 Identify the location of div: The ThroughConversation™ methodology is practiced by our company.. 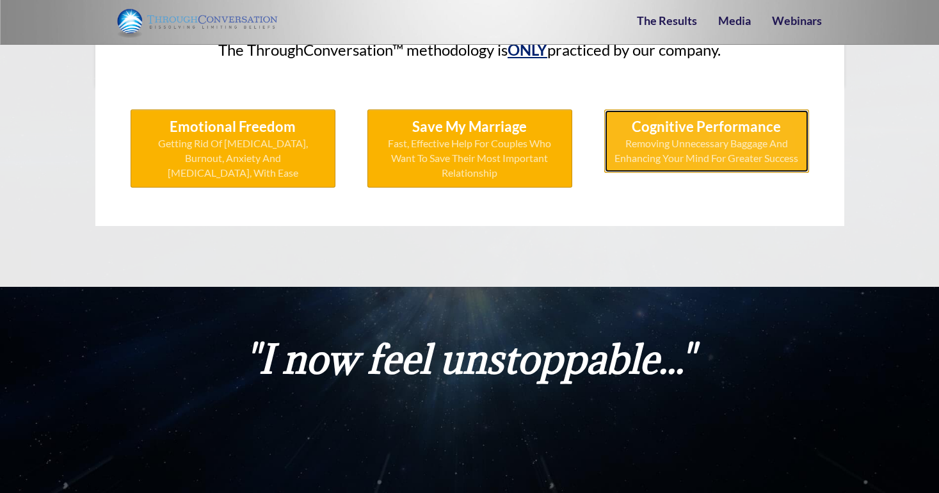
(470, 49).